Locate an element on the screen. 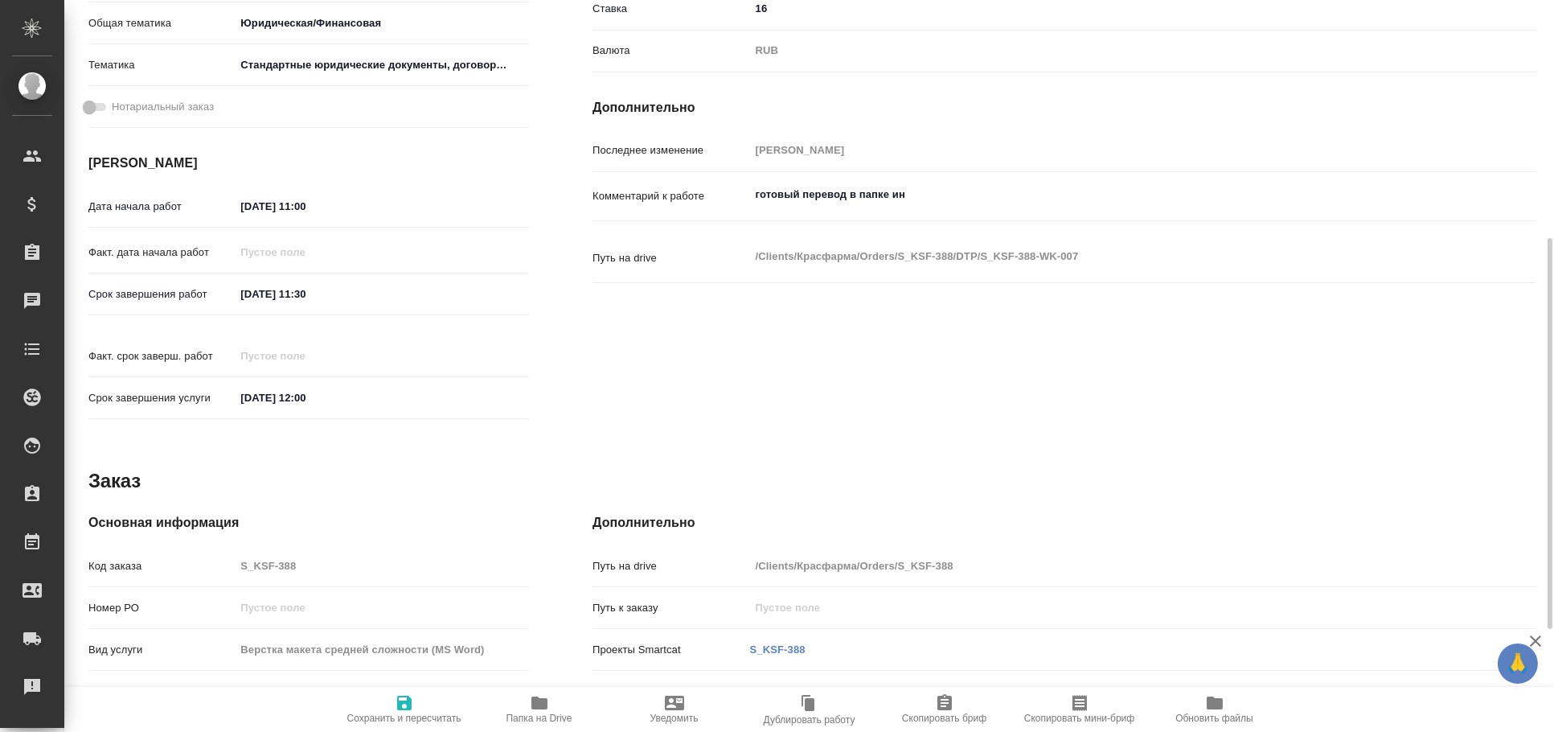 The height and width of the screenshot is (732, 1554). p: Номер РО is located at coordinates (162, 608).